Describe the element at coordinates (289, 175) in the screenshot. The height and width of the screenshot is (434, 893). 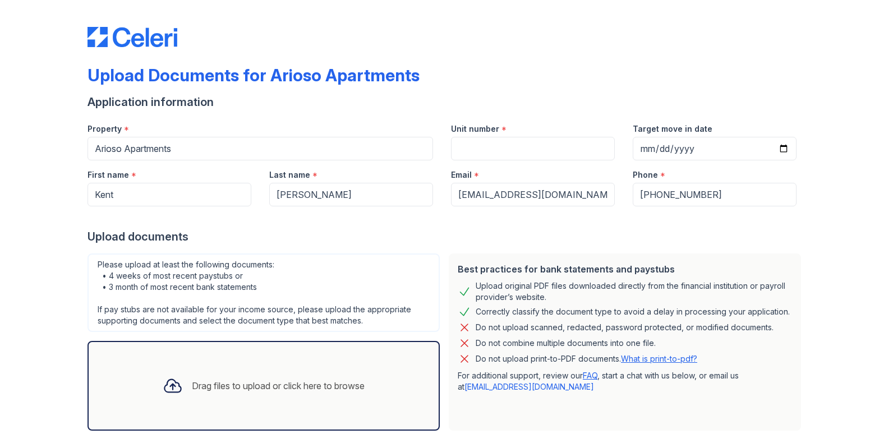
I see `label: Last name` at that location.